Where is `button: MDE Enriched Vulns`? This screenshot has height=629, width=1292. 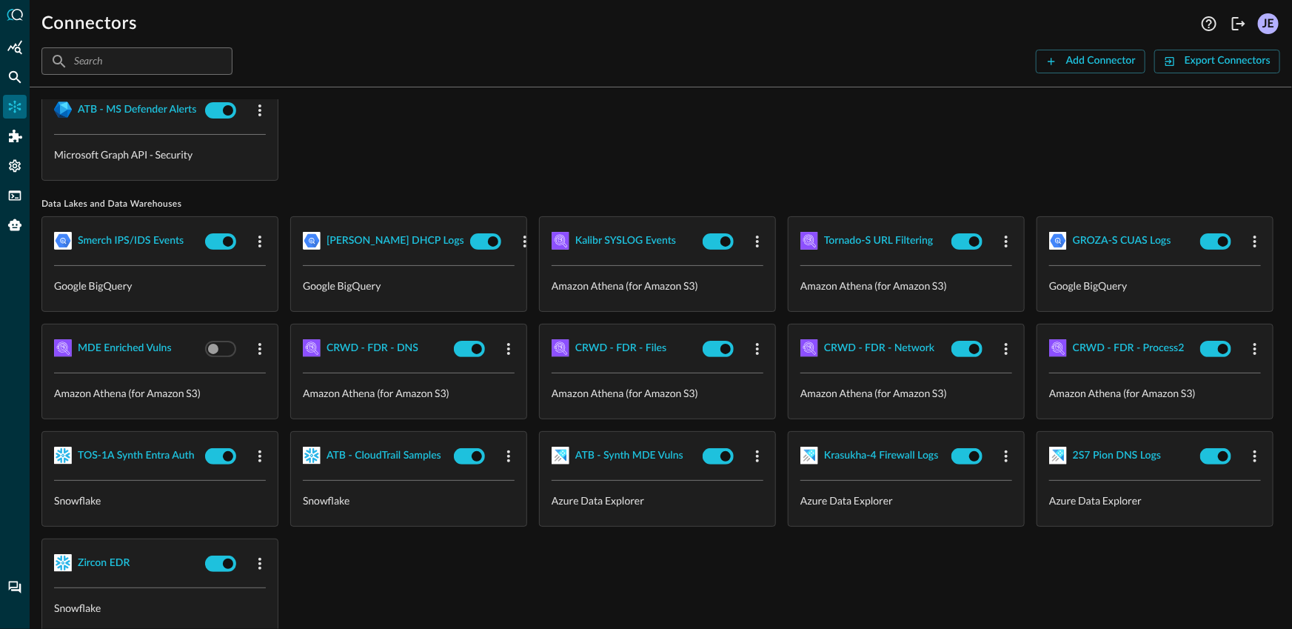
button: MDE Enriched Vulns is located at coordinates (124, 348).